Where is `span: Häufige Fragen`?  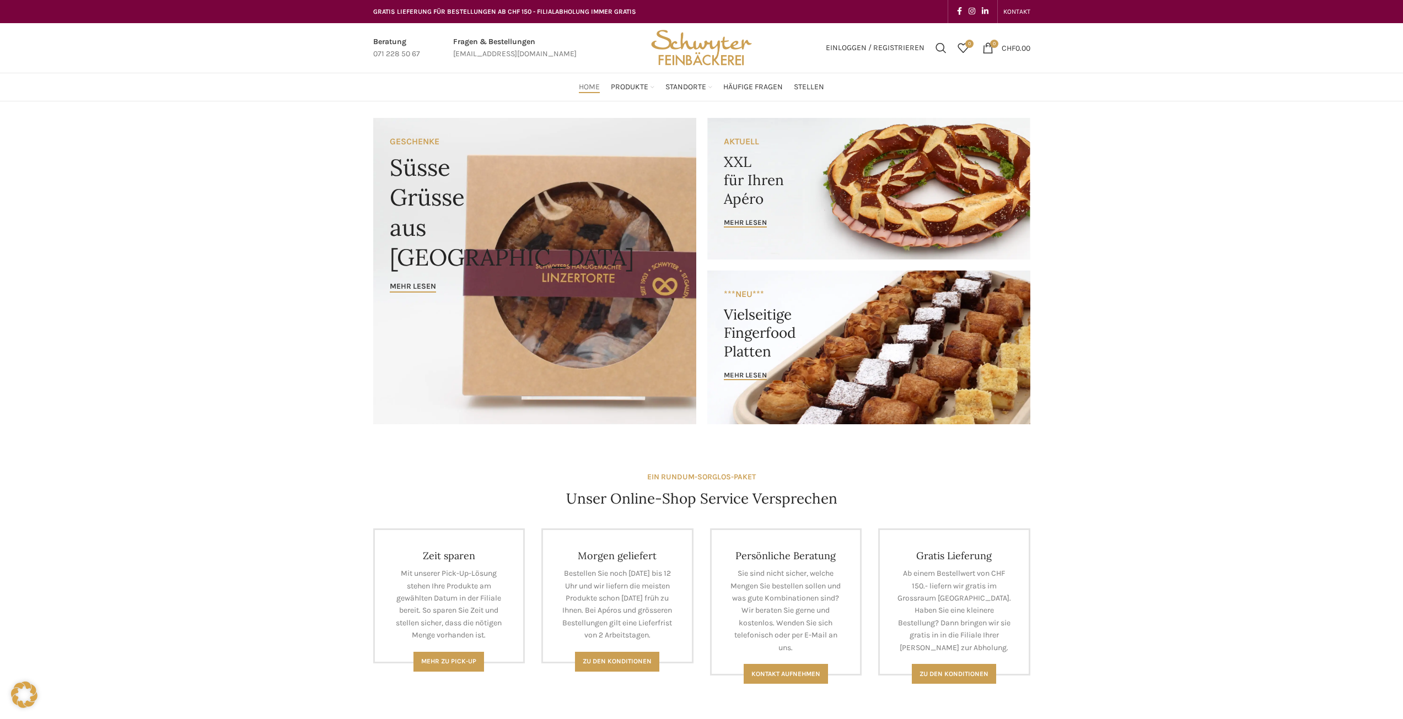 span: Häufige Fragen is located at coordinates (753, 87).